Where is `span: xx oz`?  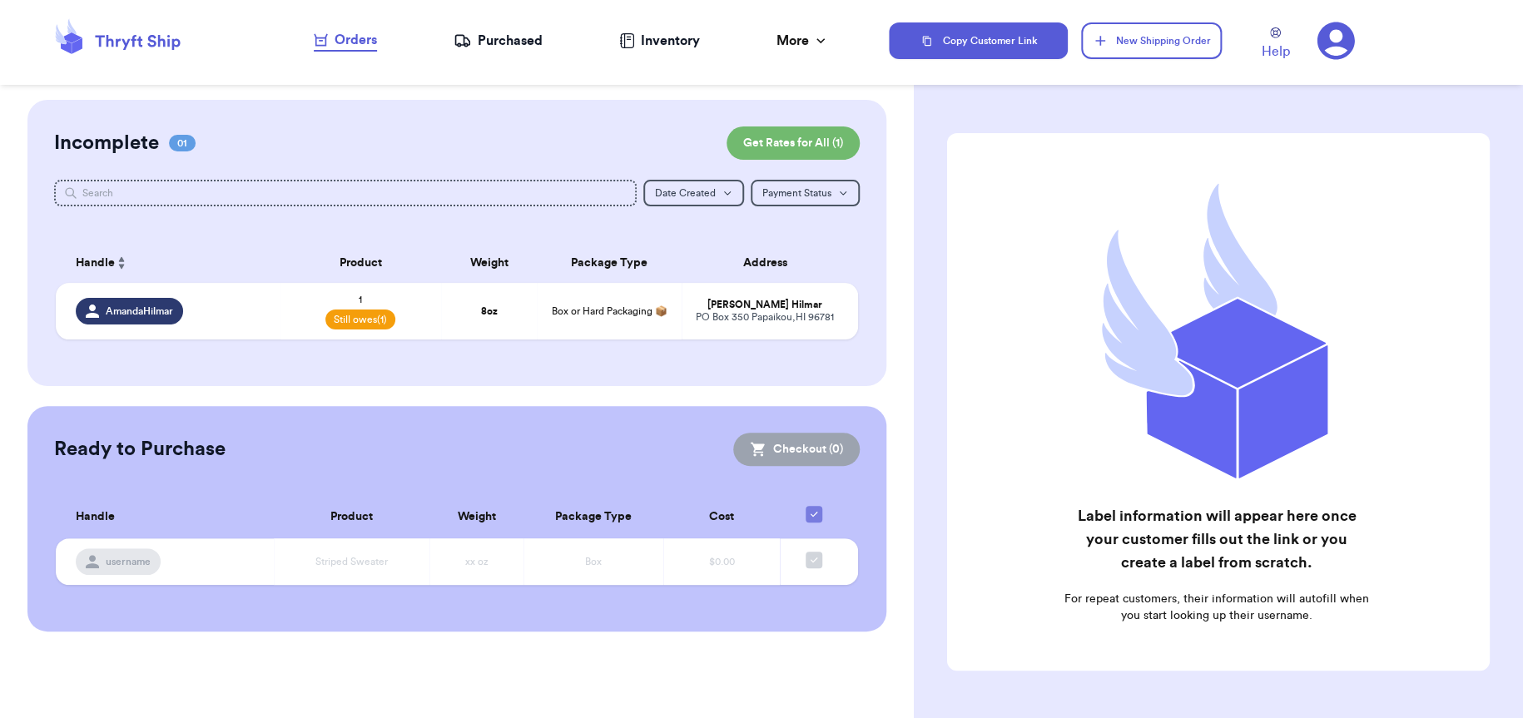
span: xx oz is located at coordinates (476, 562).